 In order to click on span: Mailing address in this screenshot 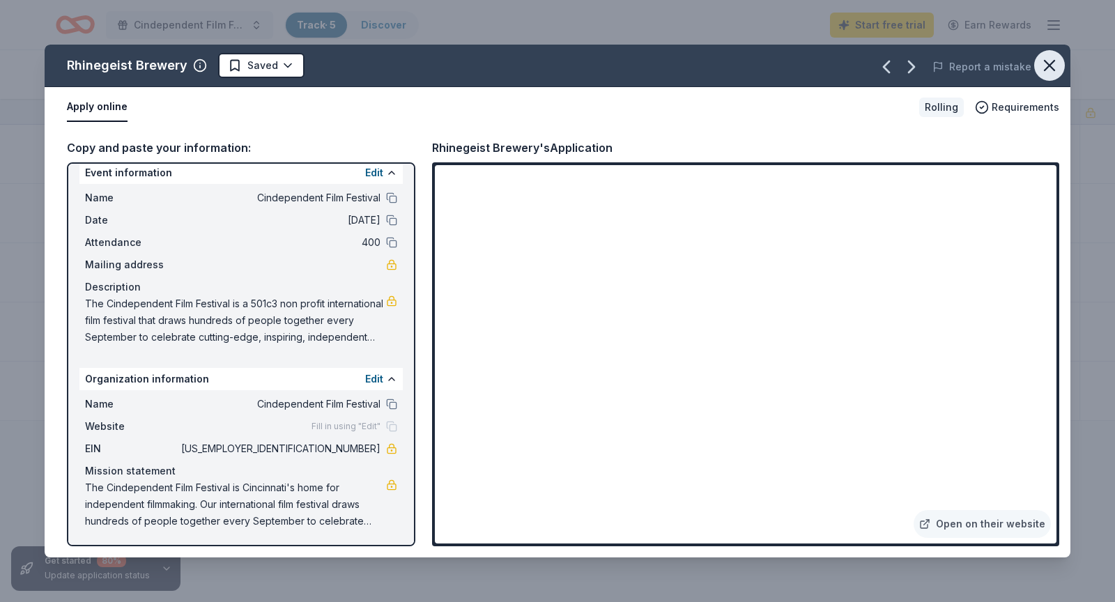, I will do `click(132, 265)`.